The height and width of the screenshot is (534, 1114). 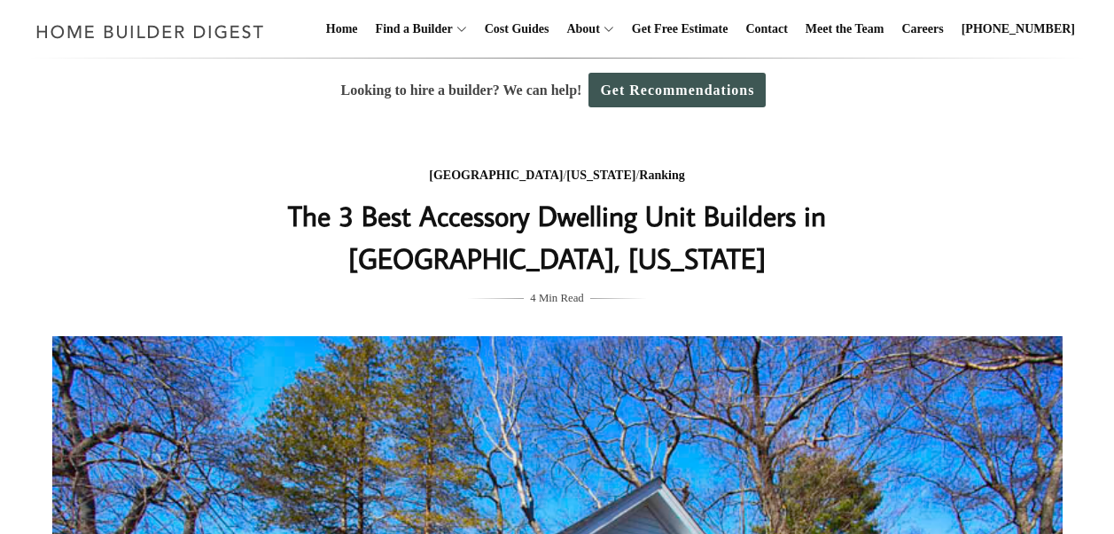 What do you see at coordinates (150, 31) in the screenshot?
I see `img: Home Builder Digest` at bounding box center [150, 31].